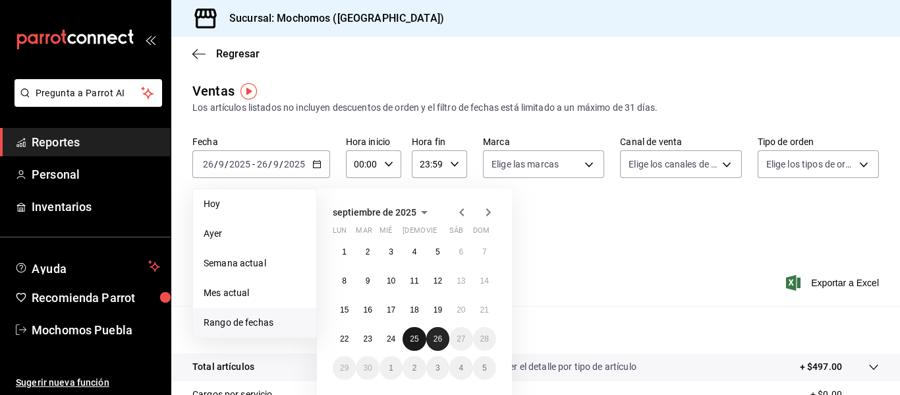  What do you see at coordinates (344, 368) in the screenshot?
I see `abbr: 29 de septiembre de 2025` at bounding box center [344, 368].